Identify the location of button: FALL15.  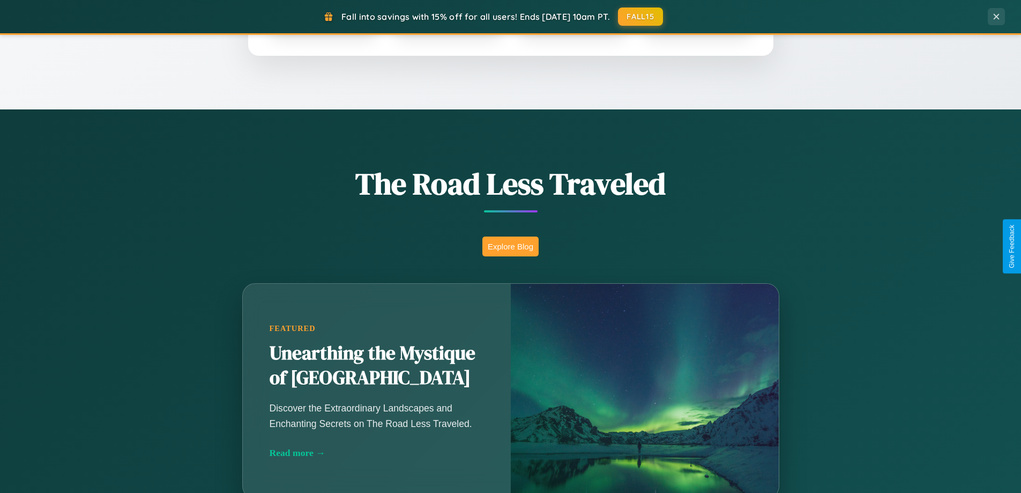
(641, 17).